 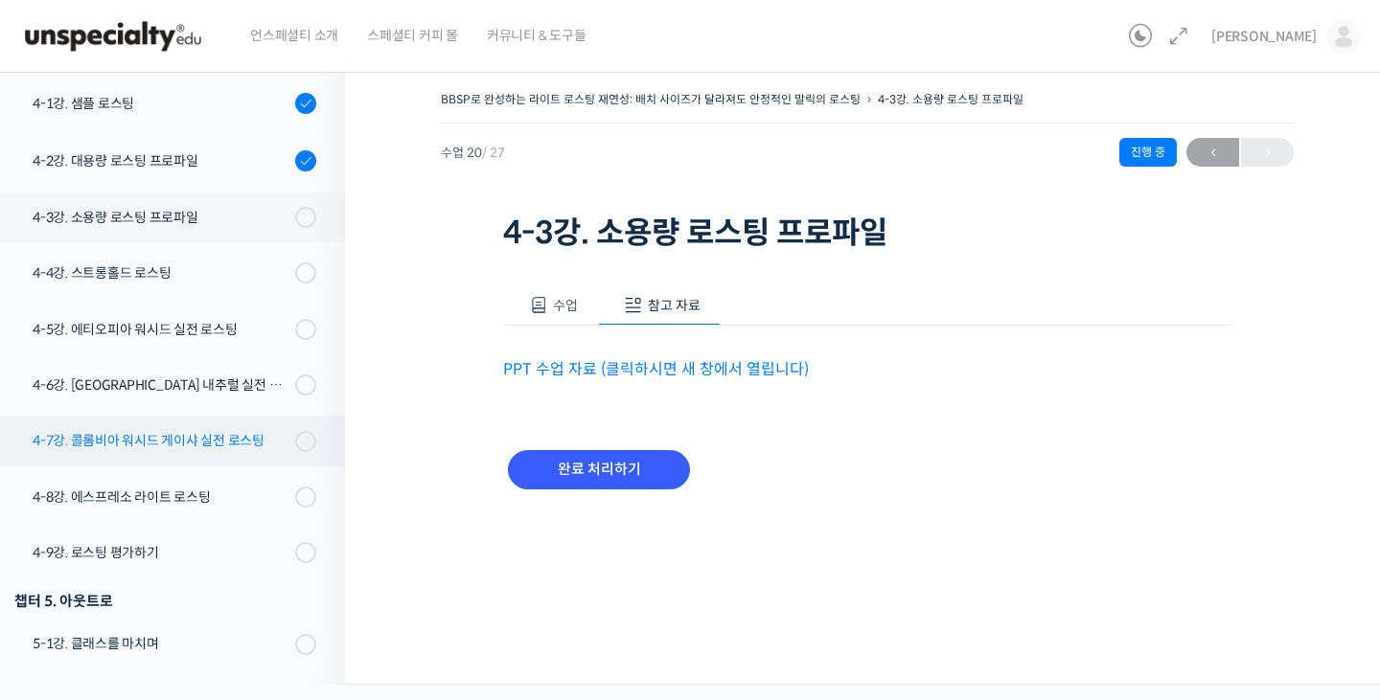 What do you see at coordinates (161, 161) in the screenshot?
I see `div: 4-2강. 대용량 로스팅 프로파일` at bounding box center [161, 161].